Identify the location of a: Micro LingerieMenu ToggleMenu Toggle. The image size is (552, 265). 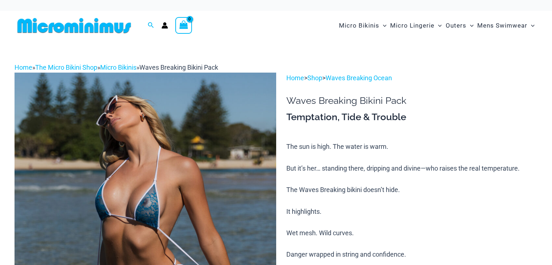
(416, 25).